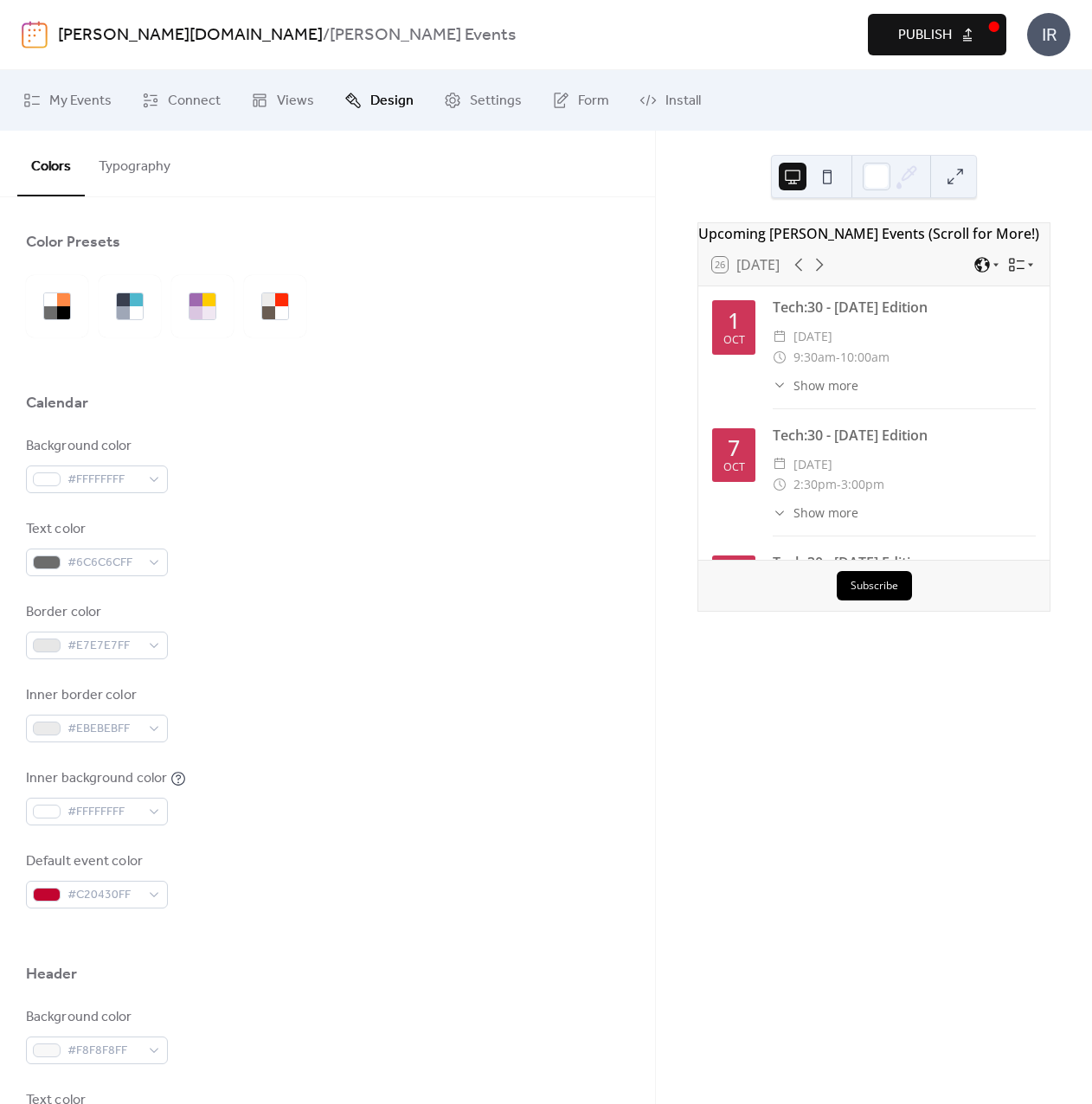 This screenshot has height=1104, width=1092. What do you see at coordinates (96, 695) in the screenshot?
I see `div: Inner border color` at bounding box center [96, 695].